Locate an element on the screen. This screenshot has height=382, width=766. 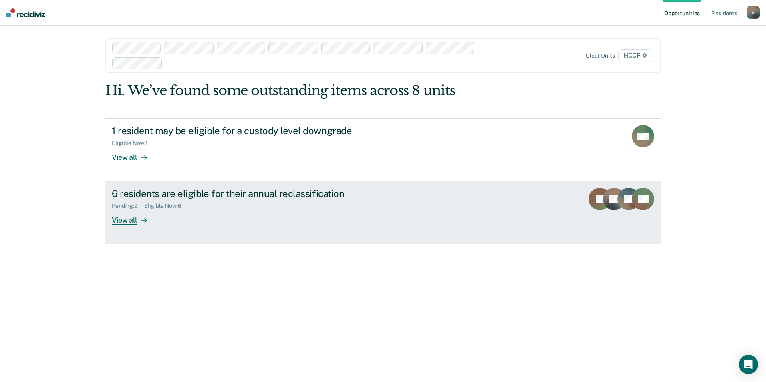
button: v is located at coordinates (754, 12).